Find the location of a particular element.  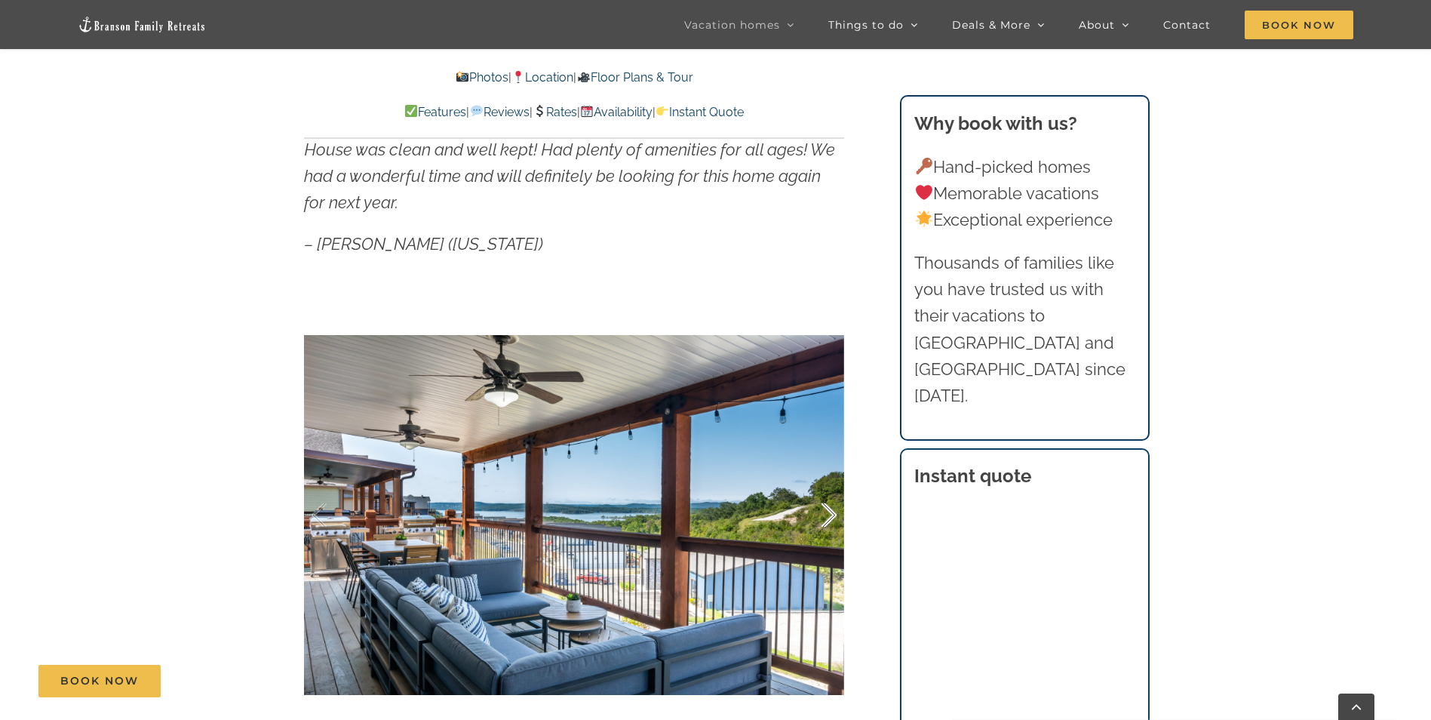

a: Photos is located at coordinates (482, 77).